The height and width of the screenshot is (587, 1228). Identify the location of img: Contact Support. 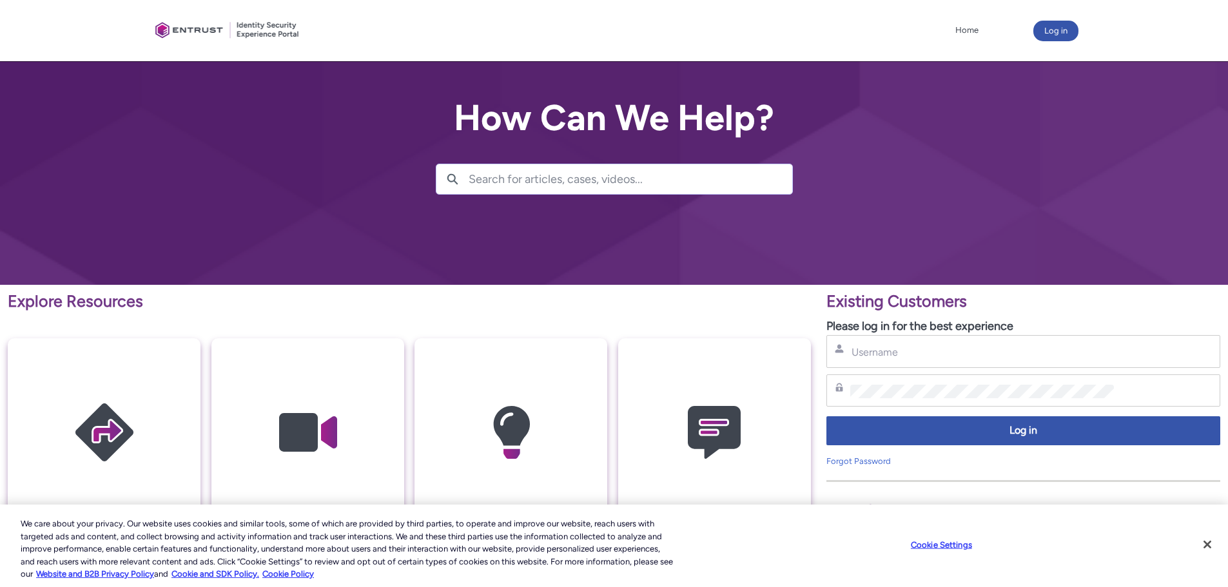
(714, 432).